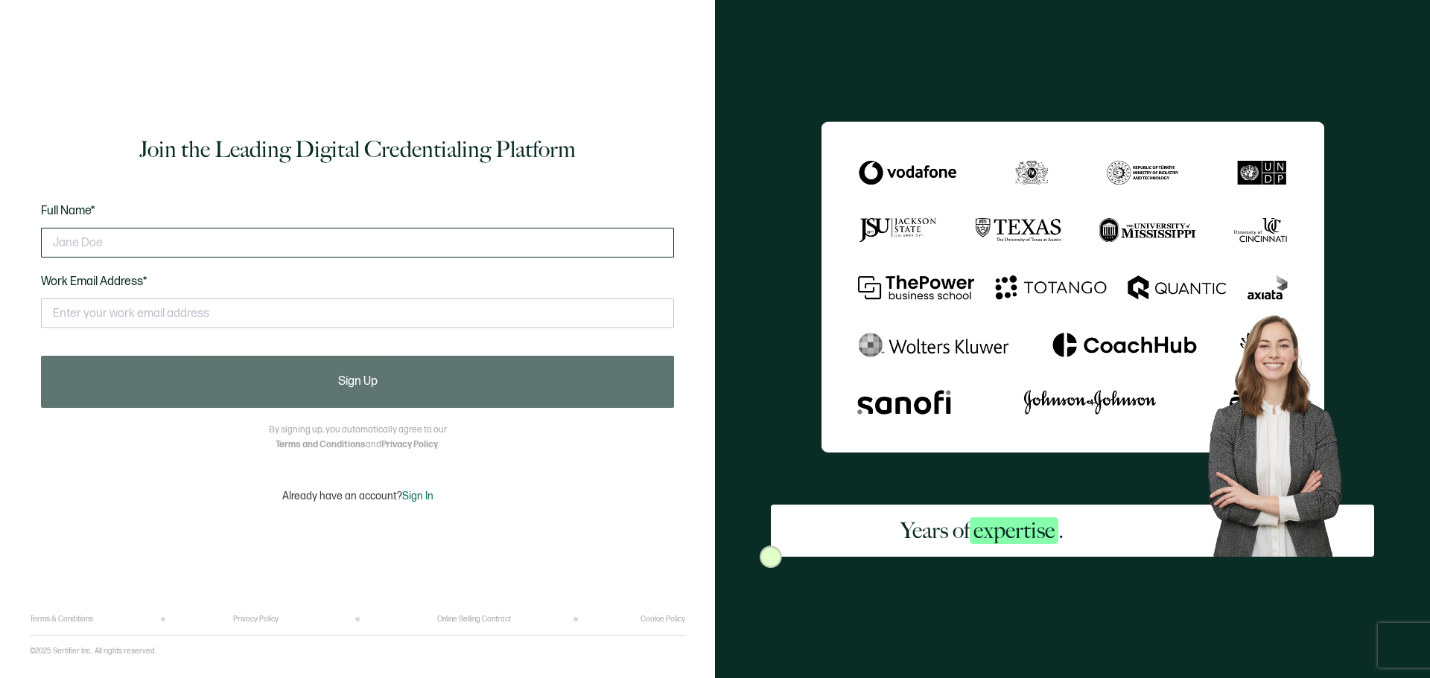  I want to click on img: Sertifier Signup - Years of <span class="strong-h">expertise</span>., so click(1072, 287).